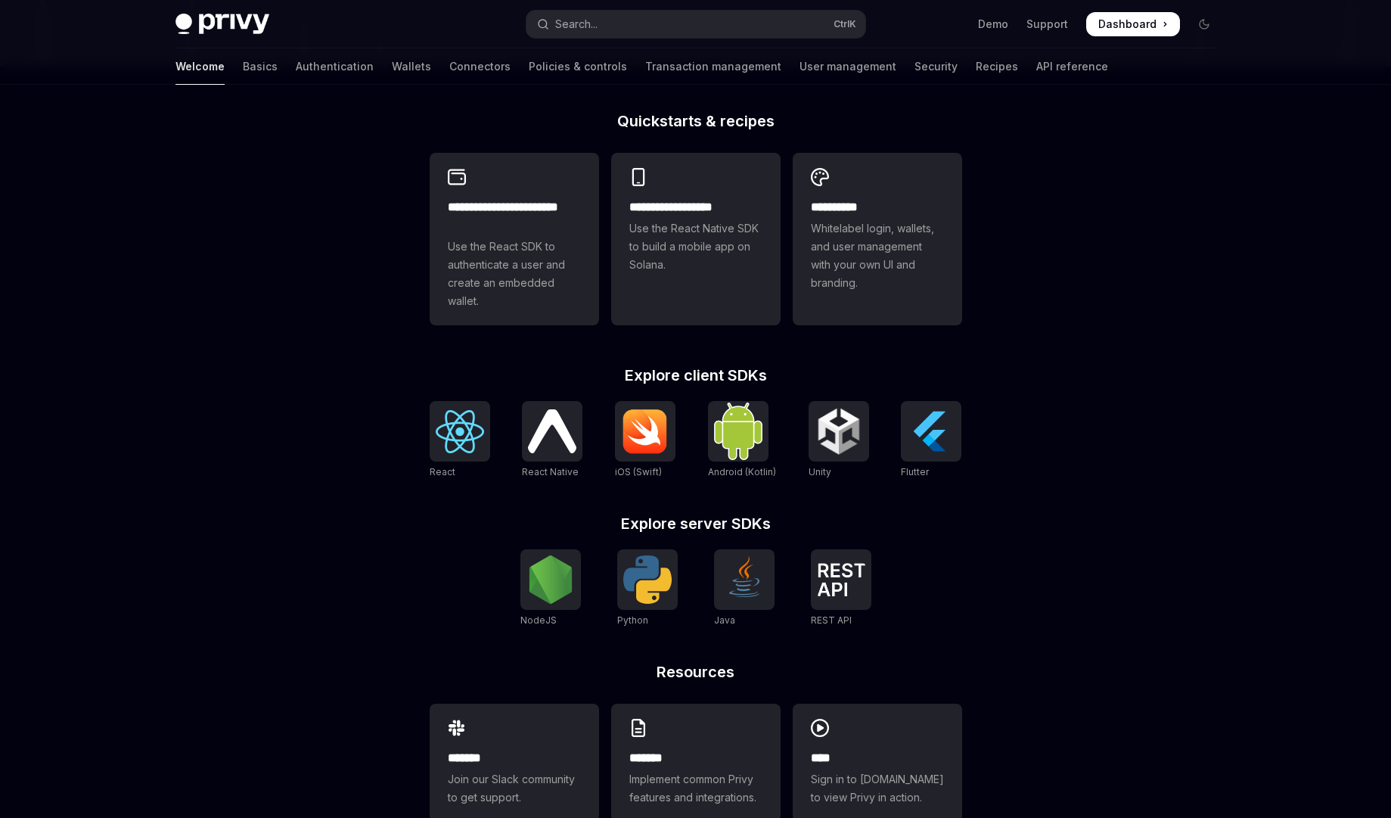  Describe the element at coordinates (1072, 67) in the screenshot. I see `a: API reference` at that location.